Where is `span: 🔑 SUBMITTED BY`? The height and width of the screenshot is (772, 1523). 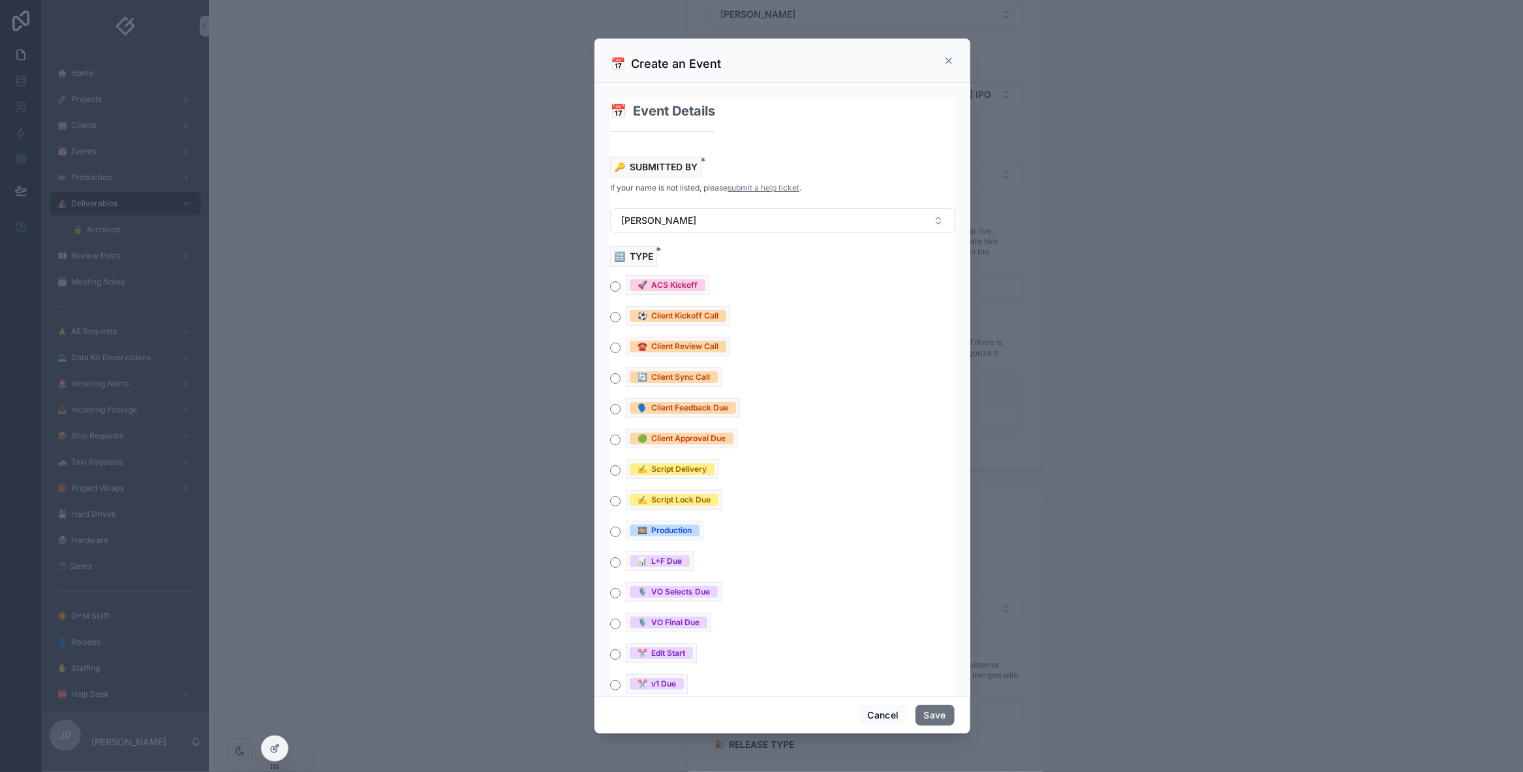 span: 🔑 SUBMITTED BY is located at coordinates (656, 166).